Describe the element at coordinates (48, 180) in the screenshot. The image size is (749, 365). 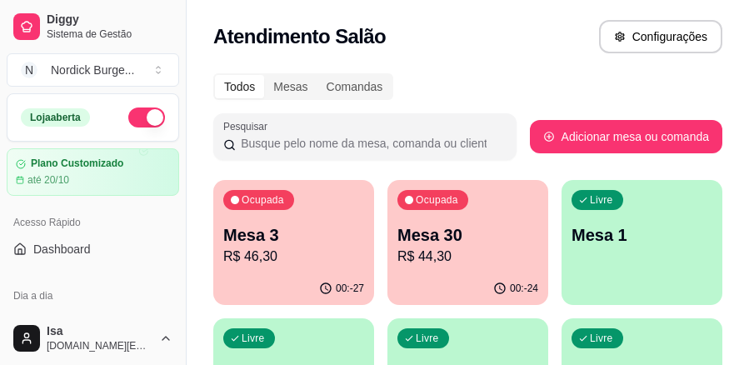
I see `article: até 20/10` at that location.